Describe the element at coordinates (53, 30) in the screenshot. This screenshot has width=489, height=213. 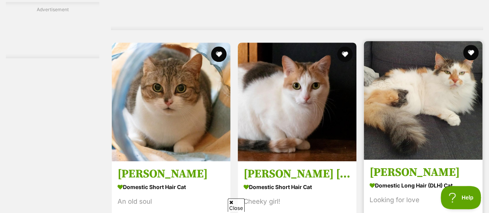
I see `div: Advertisement` at that location.